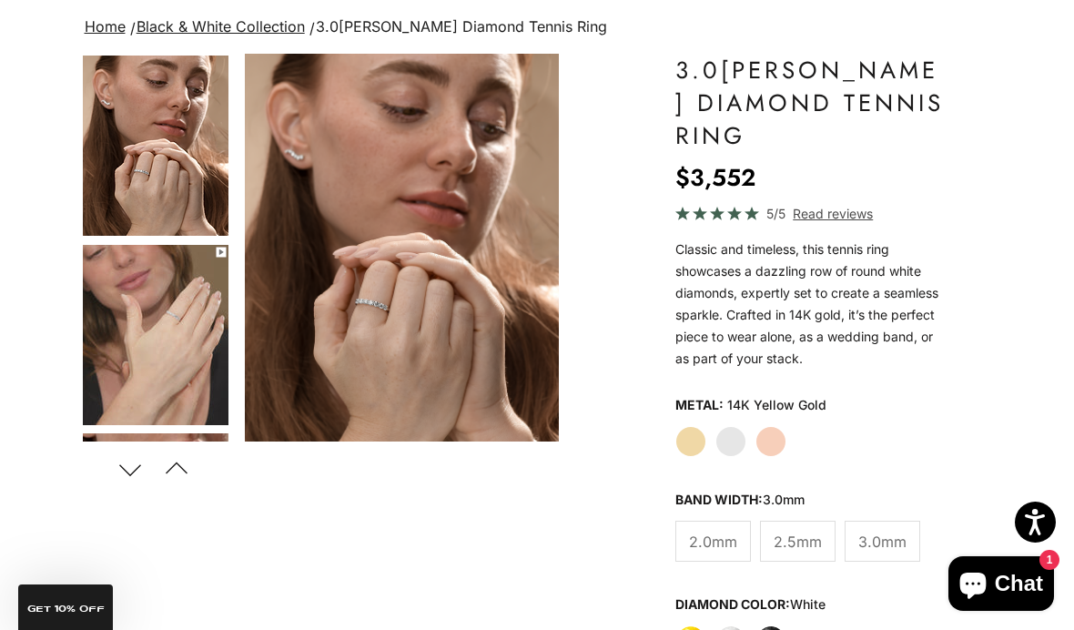  I want to click on span: 2.0mm, so click(713, 542).